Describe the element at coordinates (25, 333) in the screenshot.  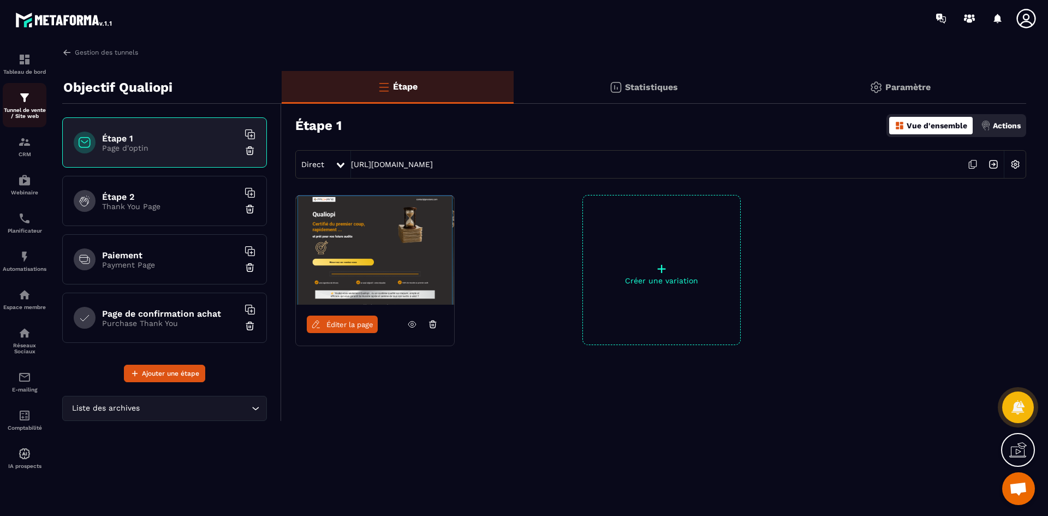
I see `img: social-network` at that location.